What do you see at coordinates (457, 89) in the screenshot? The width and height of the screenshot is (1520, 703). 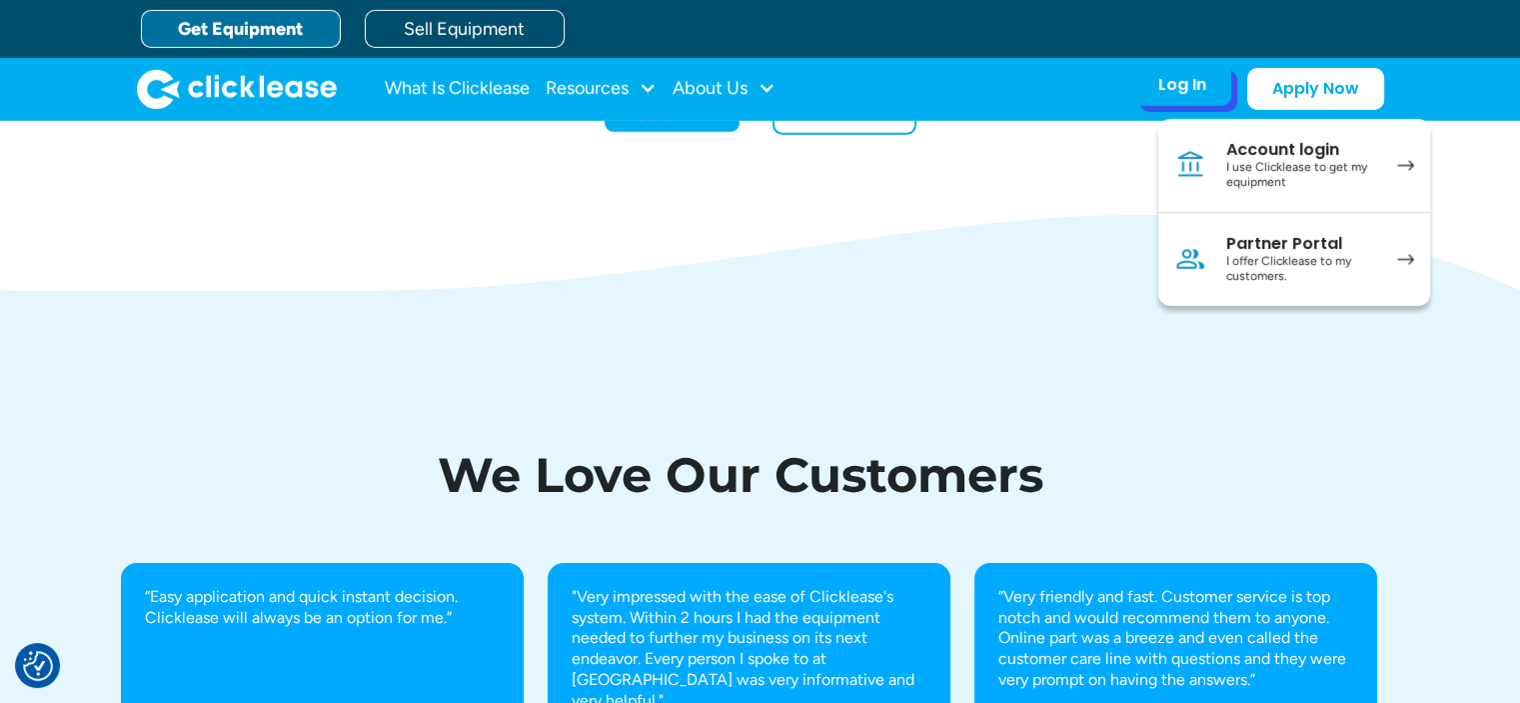 I see `a: What Is Clicklease` at bounding box center [457, 89].